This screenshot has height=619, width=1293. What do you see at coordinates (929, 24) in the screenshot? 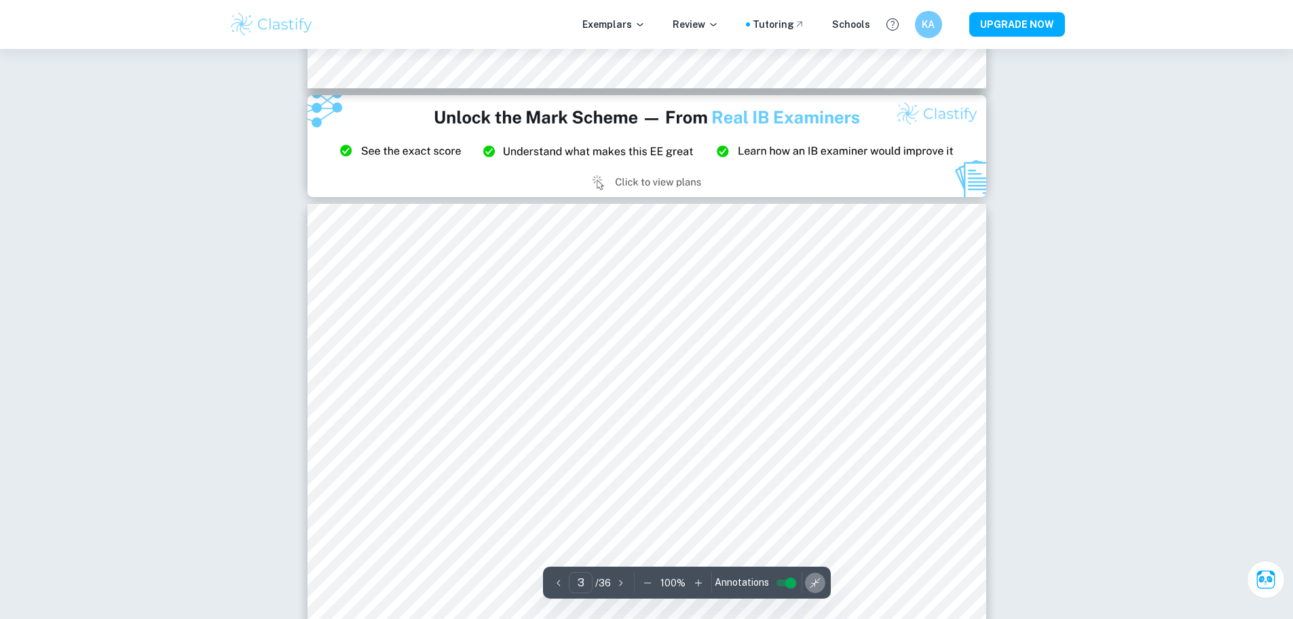
I see `button: KA` at bounding box center [929, 24].